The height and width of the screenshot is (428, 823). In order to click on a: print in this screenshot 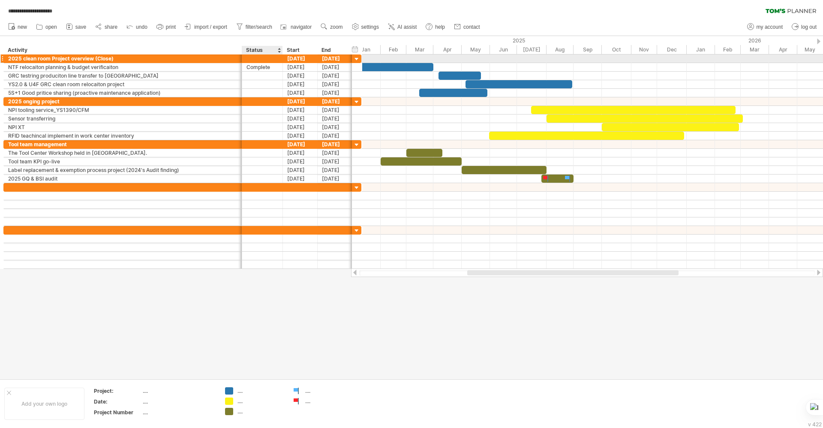, I will do `click(166, 27)`.